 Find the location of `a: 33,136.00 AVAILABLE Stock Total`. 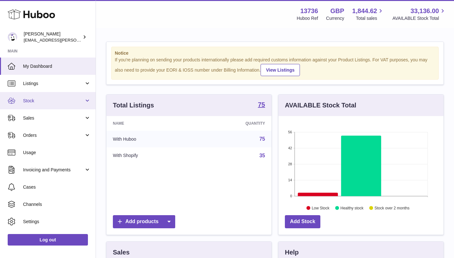

a: 33,136.00 AVAILABLE Stock Total is located at coordinates (419, 14).